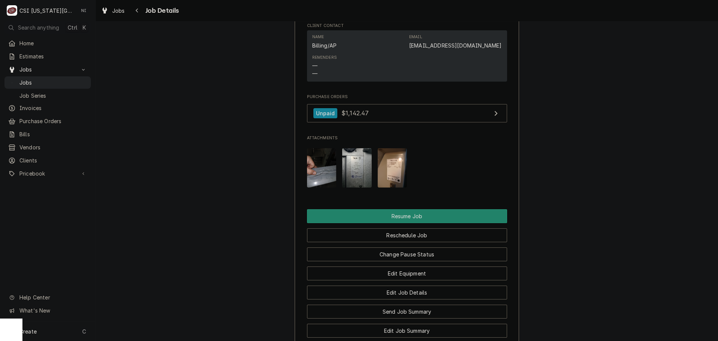  Describe the element at coordinates (357, 167) in the screenshot. I see `img: Uyyu2RORWOZQhji9Vjoq` at that location.